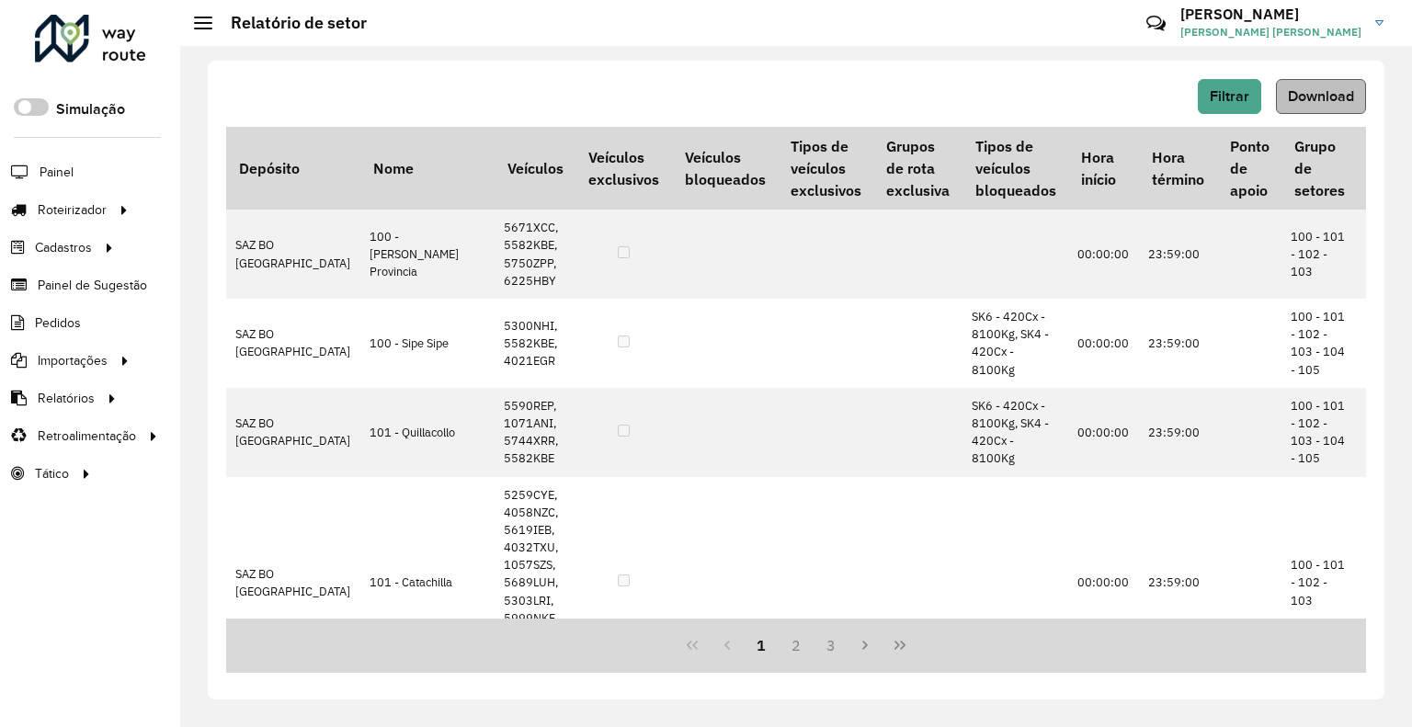  I want to click on th: Veículos bloqueados, so click(725, 168).